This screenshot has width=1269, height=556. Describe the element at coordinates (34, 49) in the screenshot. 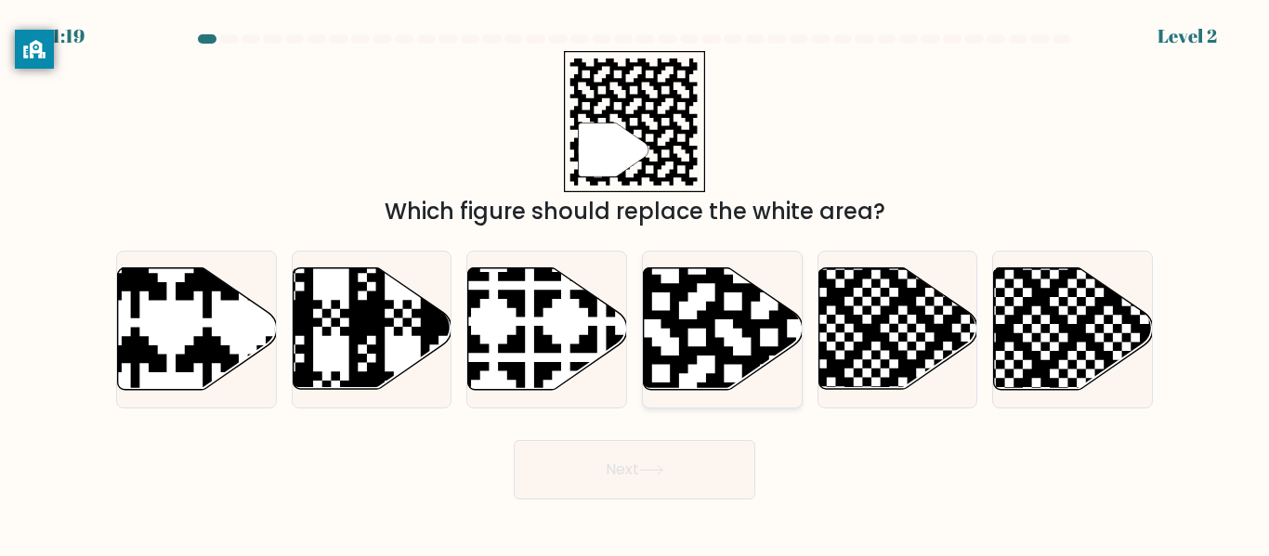

I see `button: privacy banner` at that location.